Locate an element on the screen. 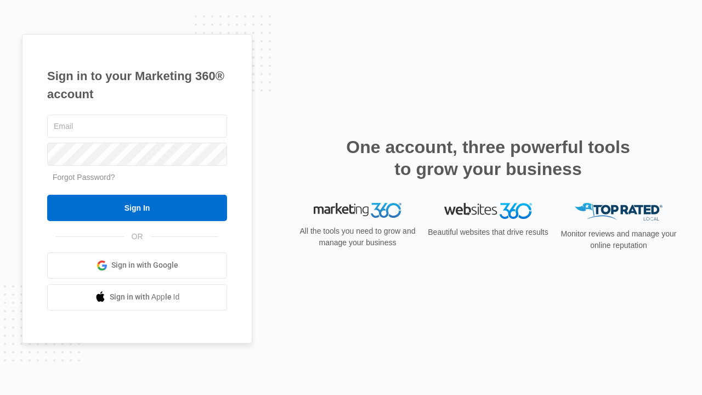 This screenshot has width=702, height=395. input: Sign In is located at coordinates (137, 208).